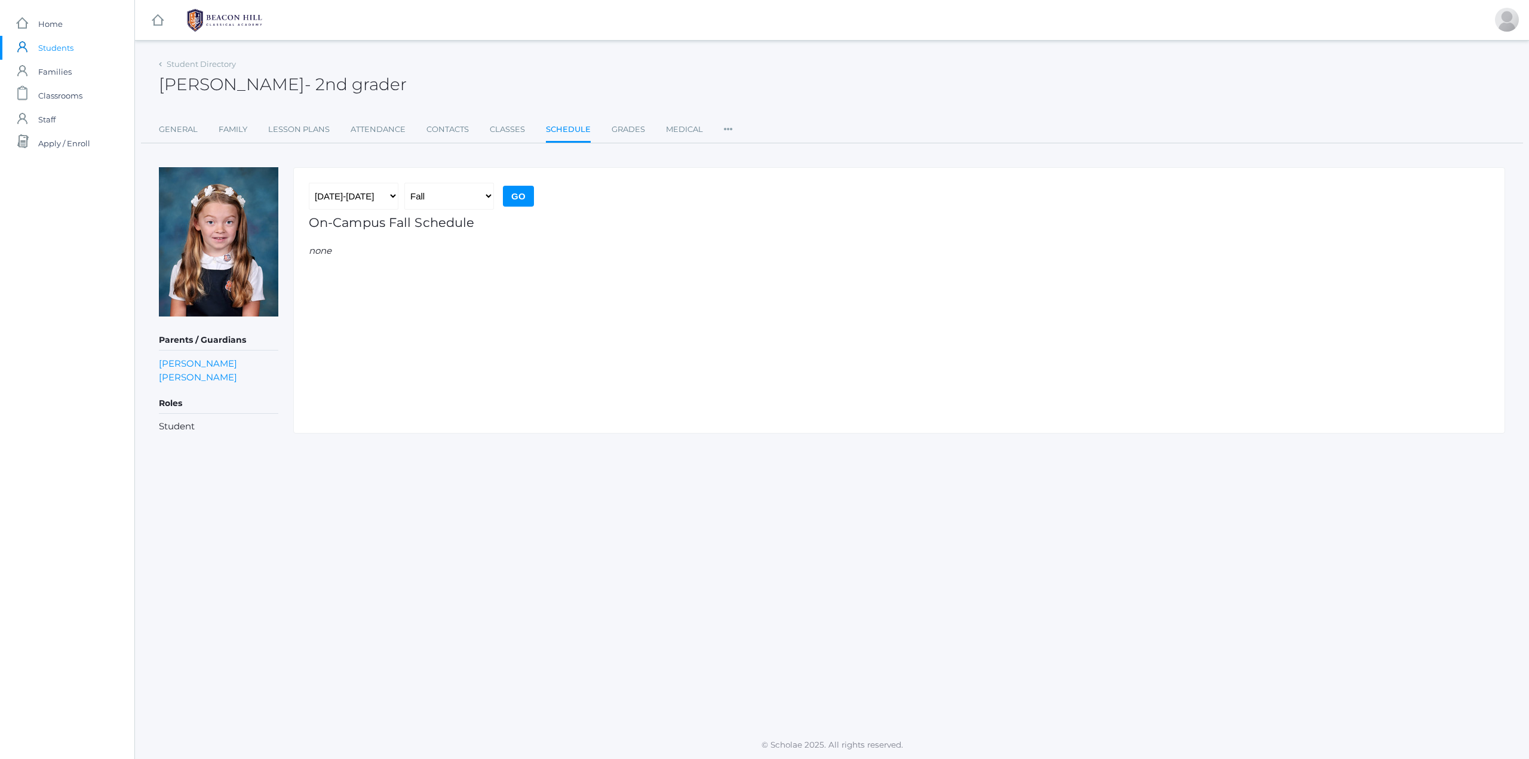 The width and height of the screenshot is (1529, 759). I want to click on h5: Parents / Guardians, so click(219, 340).